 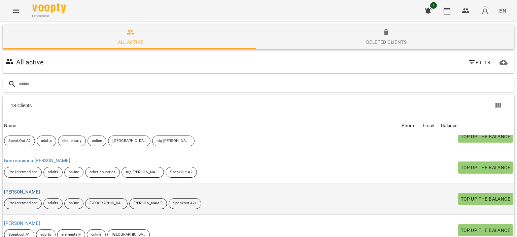 I want to click on div: Balance, so click(x=449, y=126).